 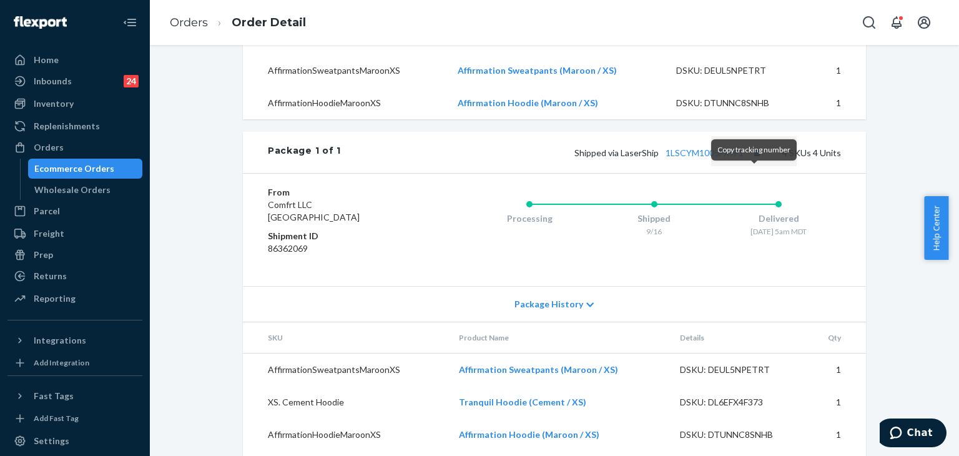 I want to click on dd: 86362069, so click(x=342, y=248).